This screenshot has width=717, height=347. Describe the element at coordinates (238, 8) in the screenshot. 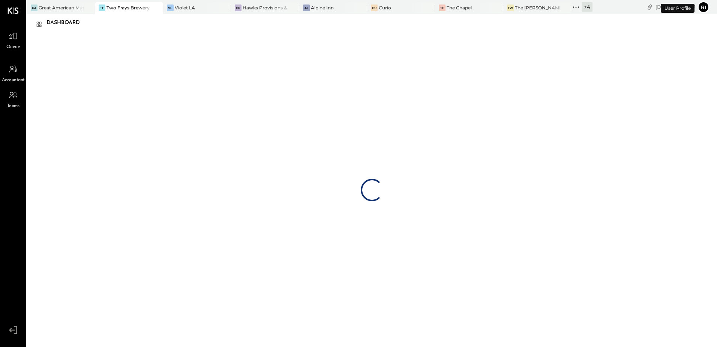

I see `div: HP` at that location.